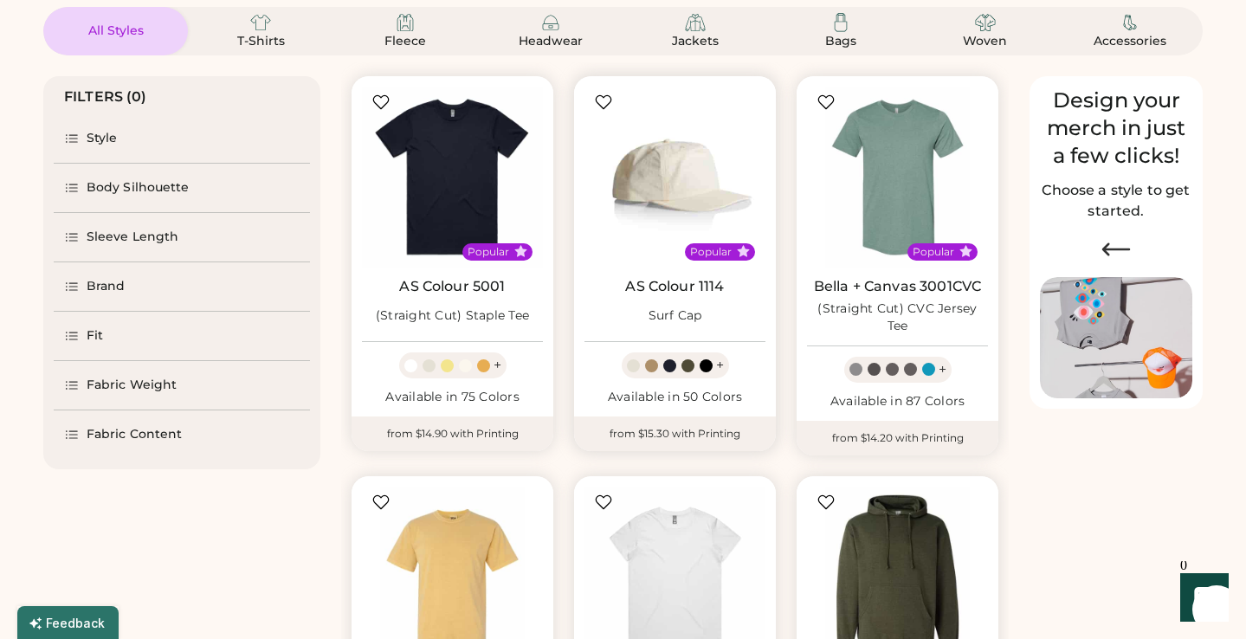  What do you see at coordinates (452, 398) in the screenshot?
I see `div: Available in 75 Colors` at bounding box center [452, 398].